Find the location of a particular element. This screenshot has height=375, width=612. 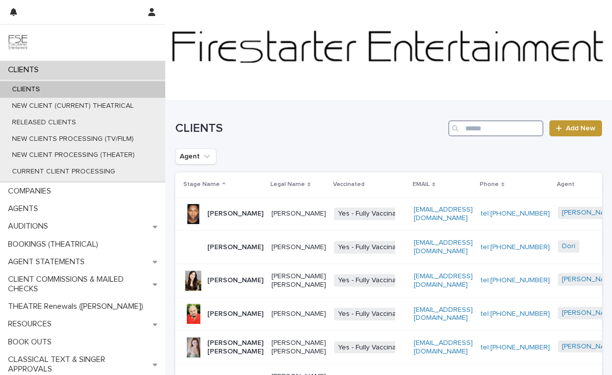

button: Agent is located at coordinates (196, 156).